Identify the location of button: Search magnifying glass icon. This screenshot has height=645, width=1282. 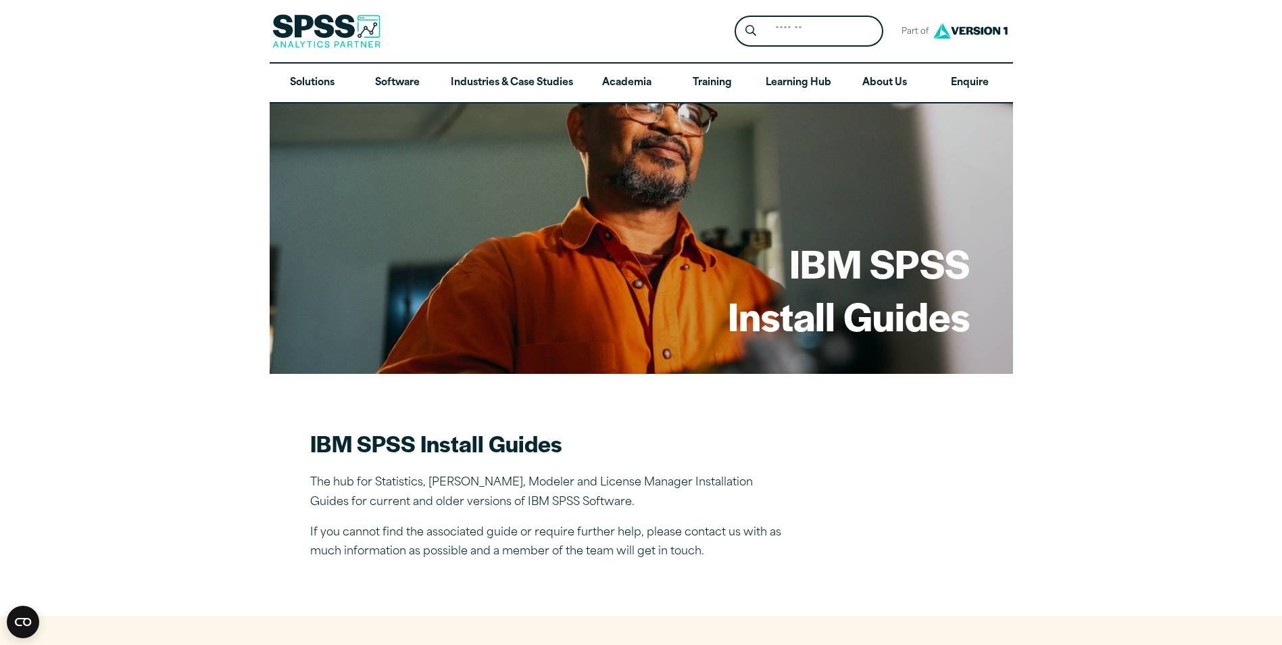
(750, 31).